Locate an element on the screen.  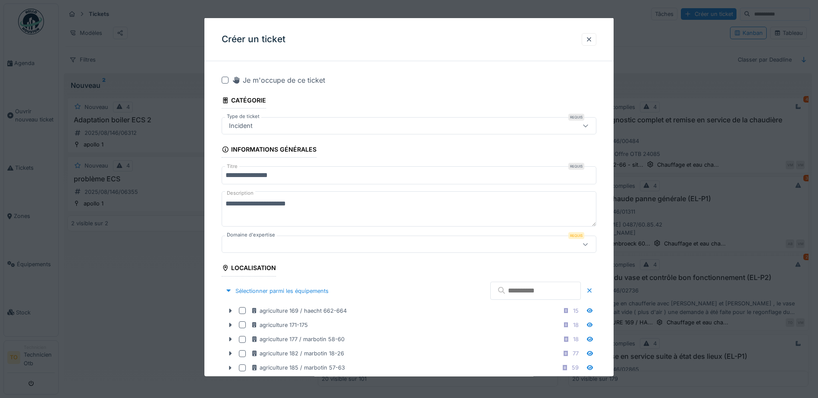
div: Sélectionner parmi les équipements is located at coordinates (277, 291).